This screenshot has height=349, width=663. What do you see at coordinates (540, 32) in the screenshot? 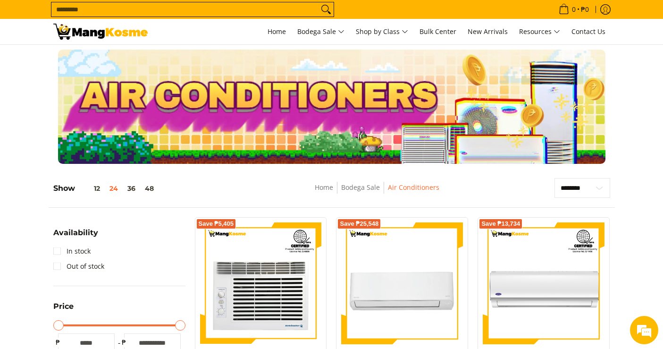
I see `span: Resources` at bounding box center [540, 32].